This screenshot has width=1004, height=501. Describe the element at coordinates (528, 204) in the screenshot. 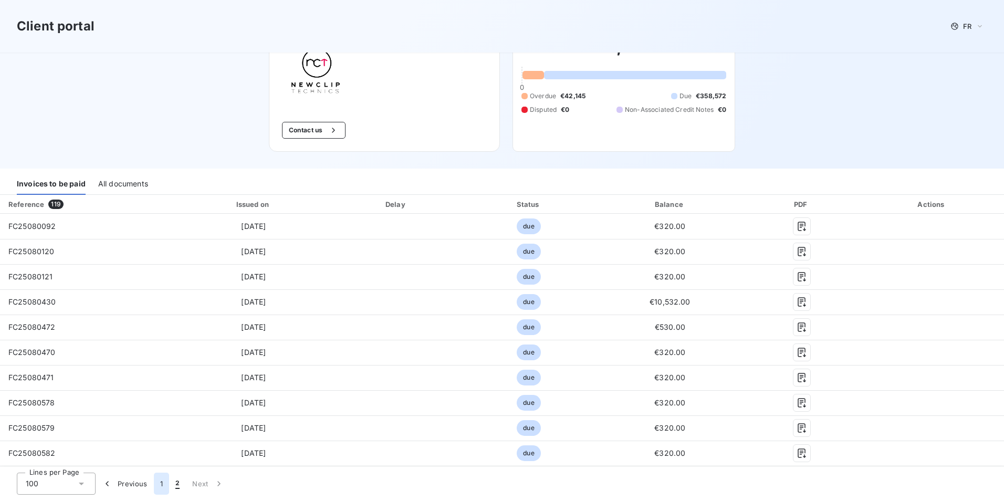

I see `div: Status` at that location.